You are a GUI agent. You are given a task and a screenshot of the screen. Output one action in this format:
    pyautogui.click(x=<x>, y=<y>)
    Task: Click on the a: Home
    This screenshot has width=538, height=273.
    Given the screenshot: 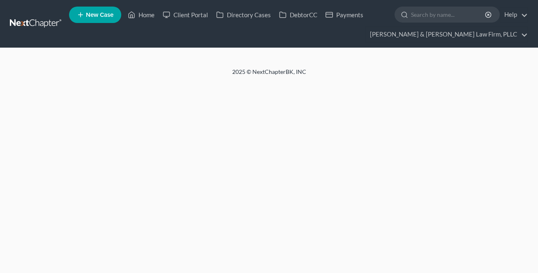 What is the action you would take?
    pyautogui.click(x=141, y=15)
    